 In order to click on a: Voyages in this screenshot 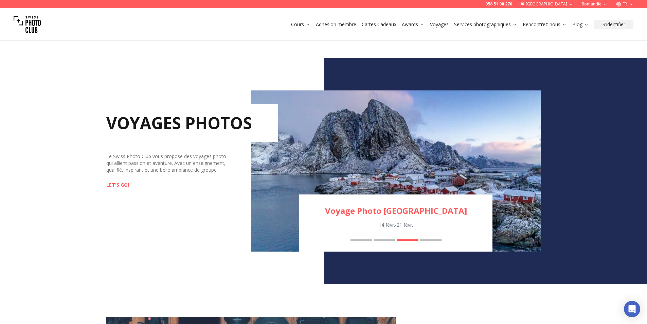, I will do `click(439, 24)`.